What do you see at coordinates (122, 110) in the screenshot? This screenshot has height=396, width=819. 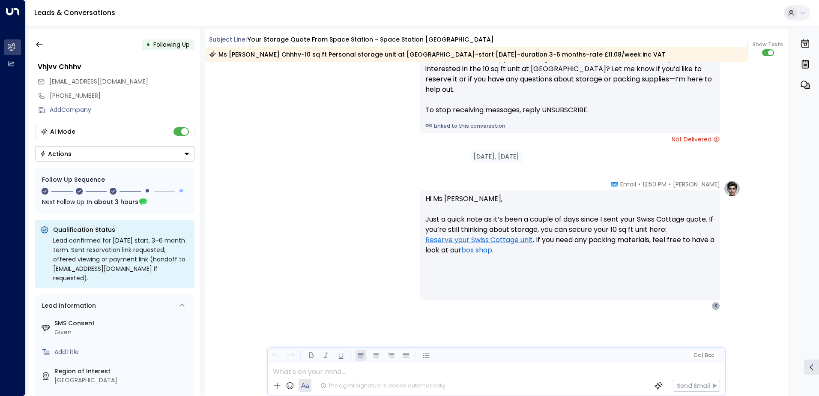 I see `div: AddCompany` at bounding box center [122, 110].